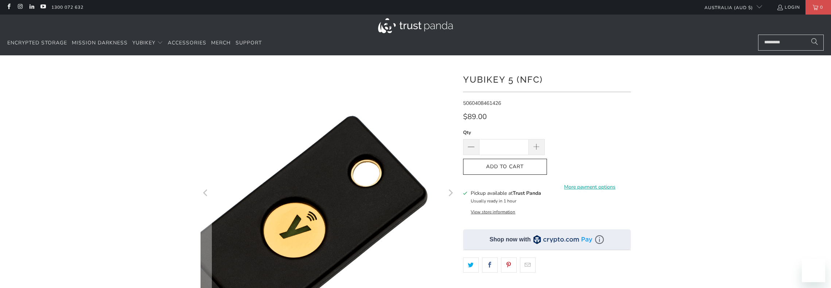 Image resolution: width=831 pixels, height=288 pixels. What do you see at coordinates (99, 43) in the screenshot?
I see `span: Mission Darkness` at bounding box center [99, 43].